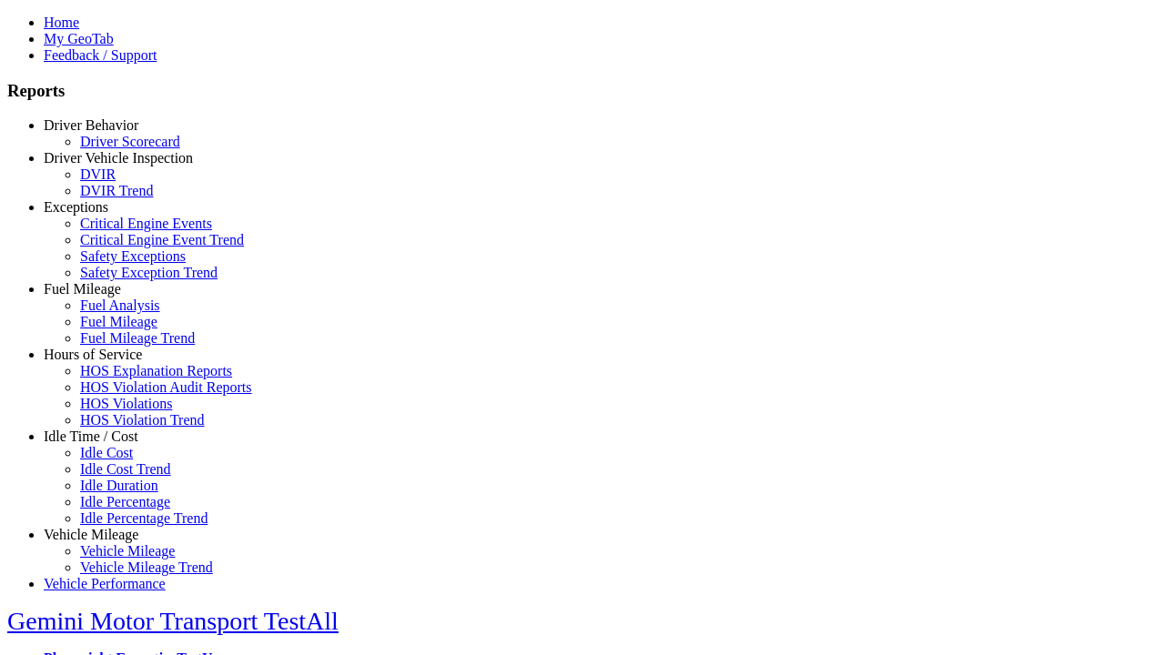 The width and height of the screenshot is (1165, 655). What do you see at coordinates (106, 452) in the screenshot?
I see `a: Idle Cost` at bounding box center [106, 452].